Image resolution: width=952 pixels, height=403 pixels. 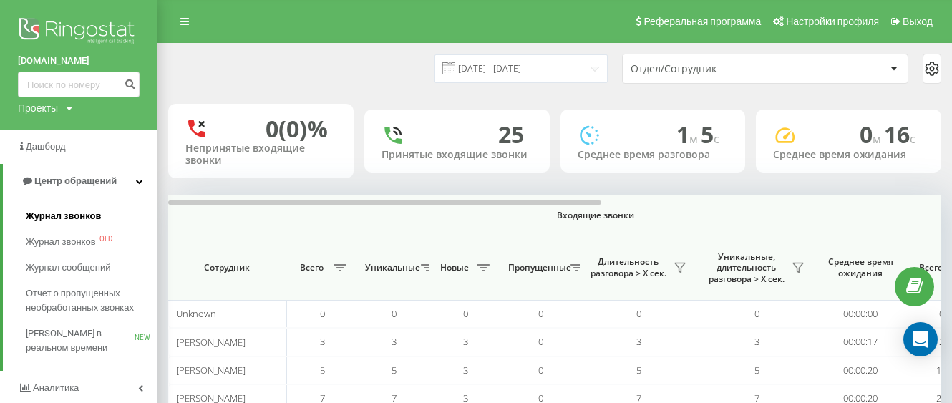 I want to click on span: 16, so click(x=900, y=134).